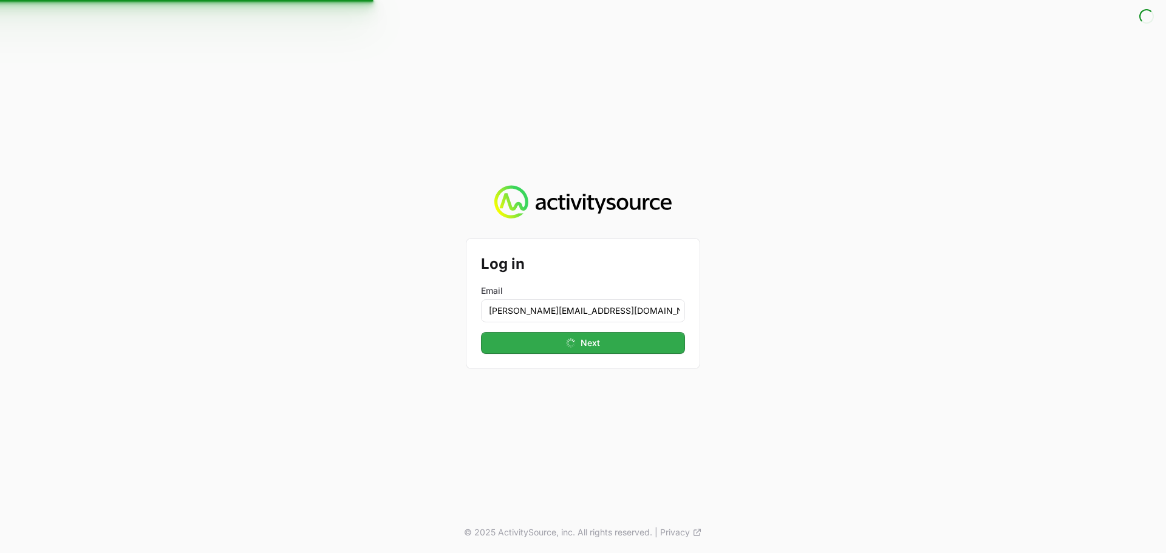  I want to click on span: Next, so click(590, 343).